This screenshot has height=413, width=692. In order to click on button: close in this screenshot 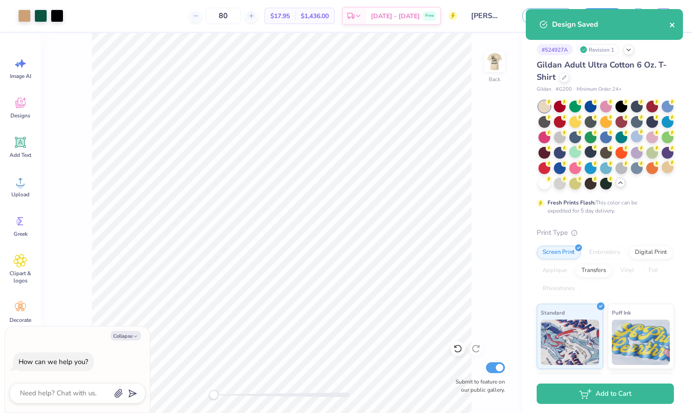, I will do `click(673, 24)`.